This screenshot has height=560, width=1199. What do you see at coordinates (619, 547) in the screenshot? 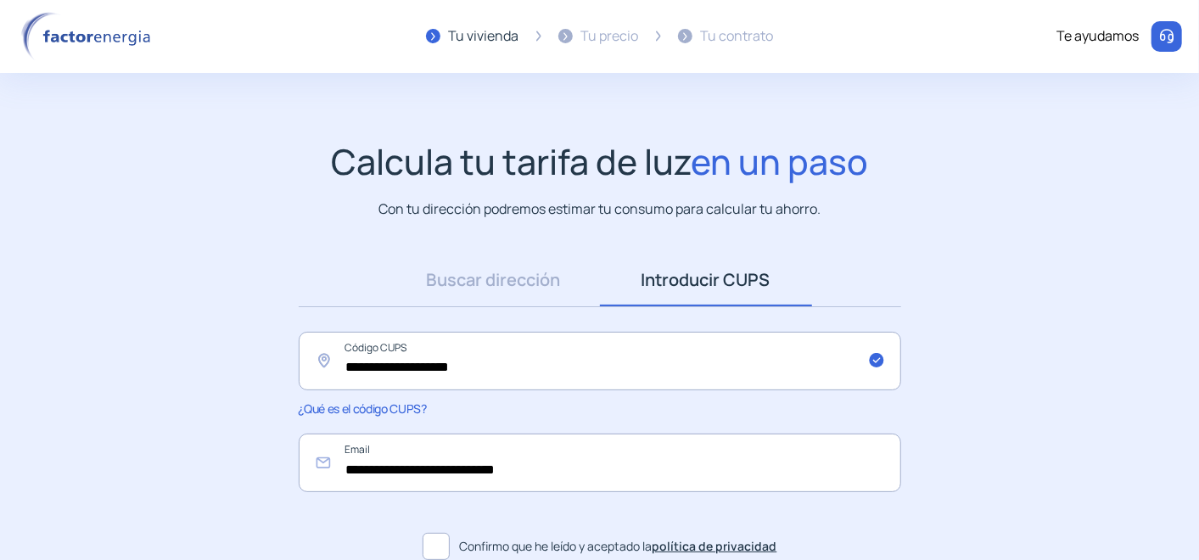
I see `span: Confirmo que he leído y aceptado la` at bounding box center [619, 547].